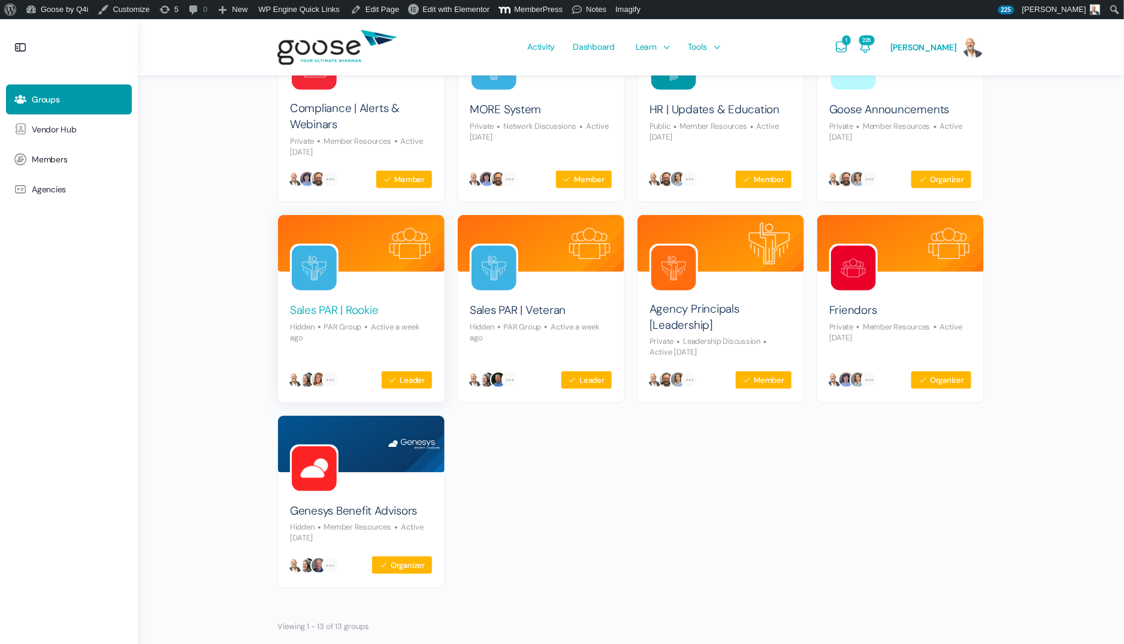 The image size is (1124, 644). Describe the element at coordinates (505, 110) in the screenshot. I see `a: MORE System` at that location.